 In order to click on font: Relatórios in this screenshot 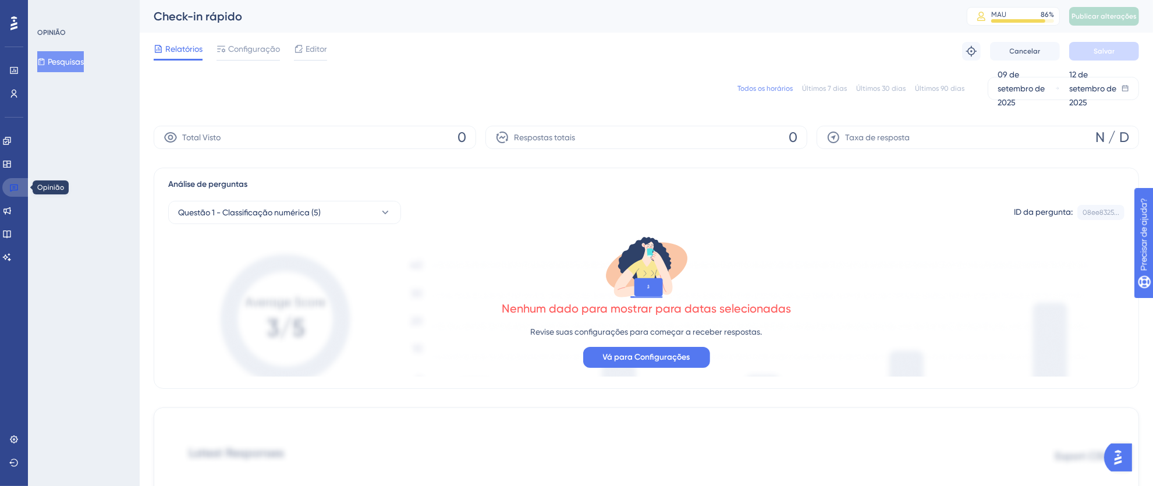, I will do `click(184, 49)`.